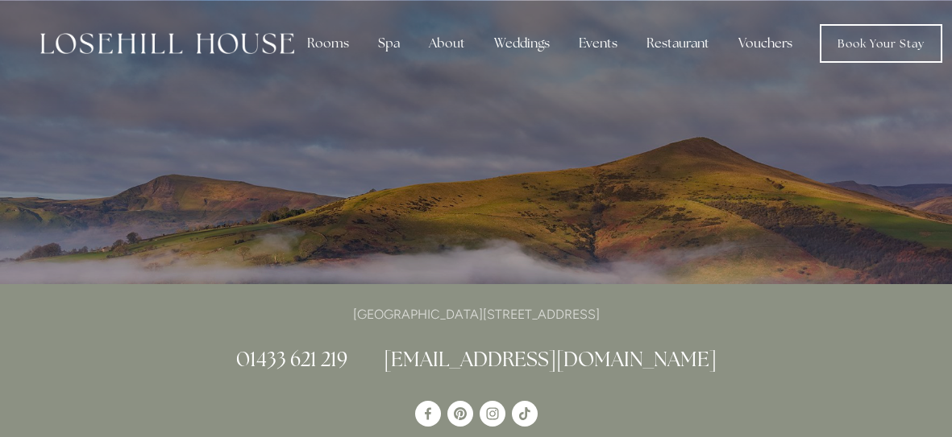 This screenshot has width=952, height=437. Describe the element at coordinates (460, 414) in the screenshot. I see `a: Pinterest` at that location.